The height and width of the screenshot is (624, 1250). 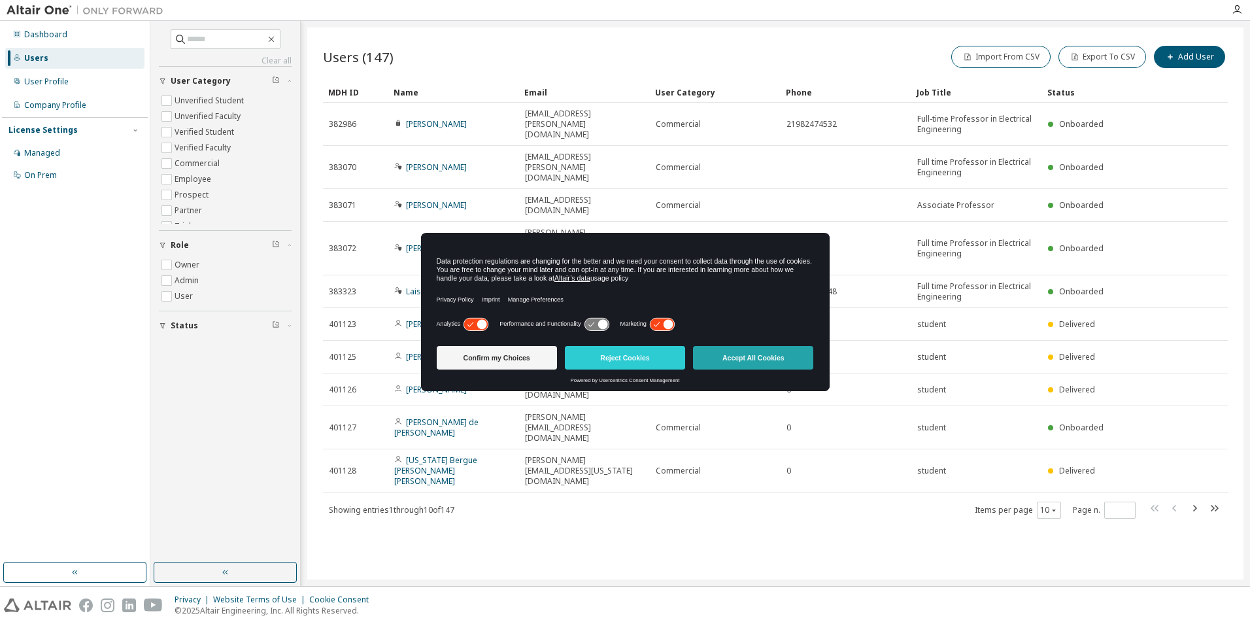 I want to click on span: 401128, so click(x=343, y=471).